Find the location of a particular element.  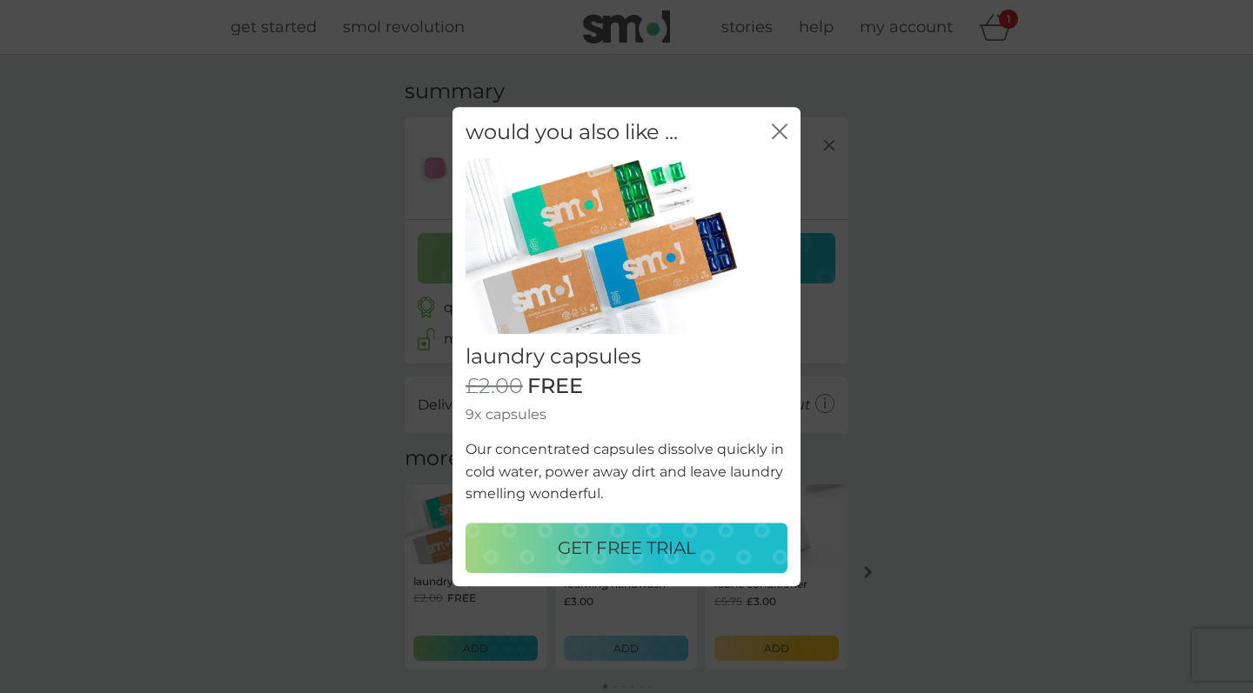

span: £2.00 is located at coordinates (494, 386).